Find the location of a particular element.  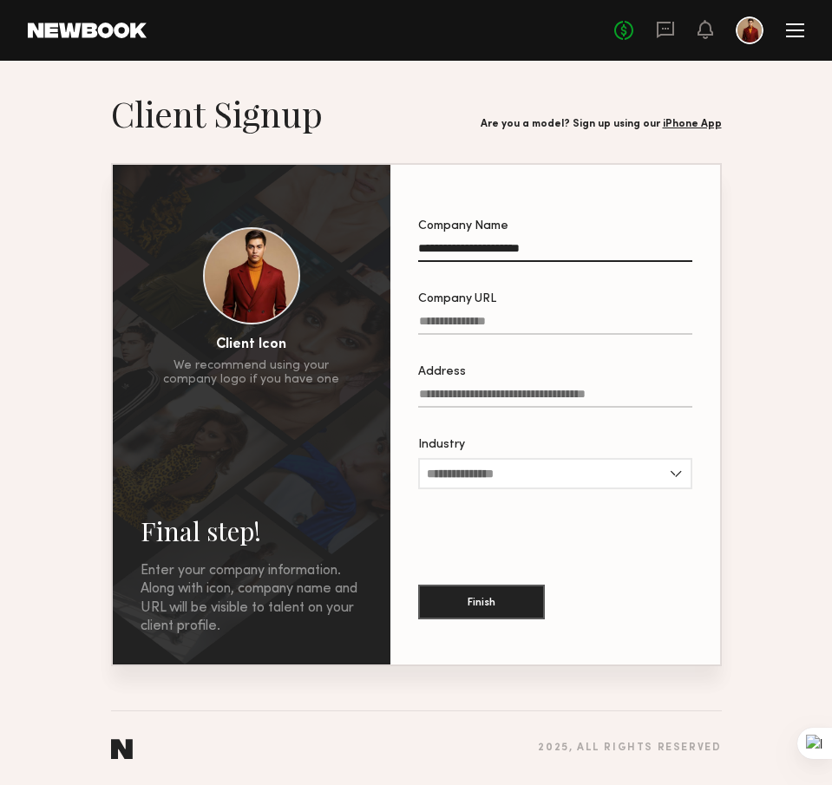

div: Enter your company information. Along with icon, company name and URL will be visible to talent o... is located at coordinates (252, 600).